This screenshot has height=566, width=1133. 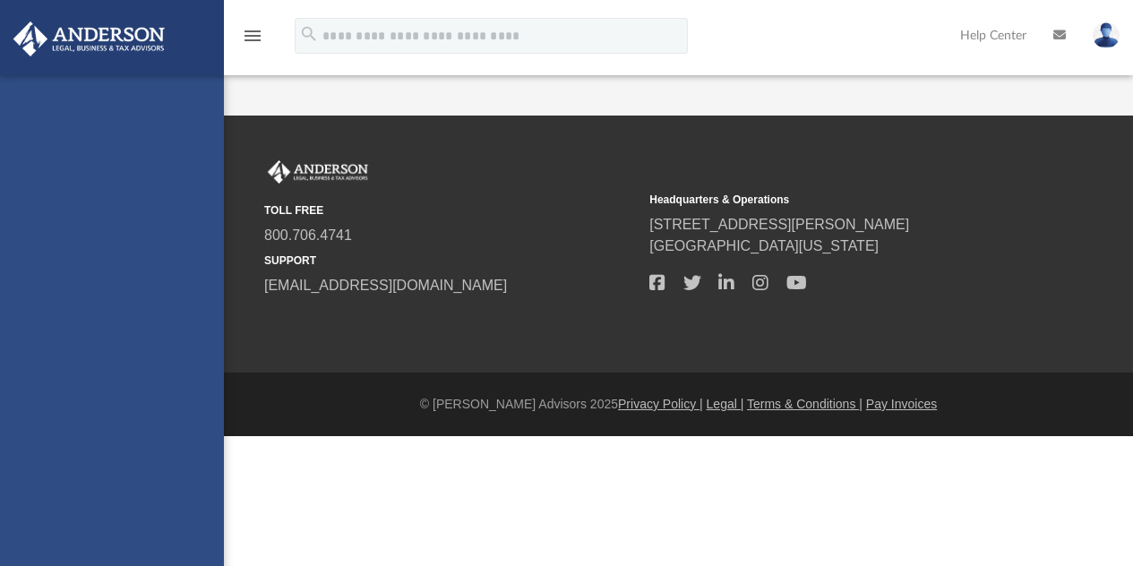 I want to click on small: TOLL FREE, so click(x=451, y=211).